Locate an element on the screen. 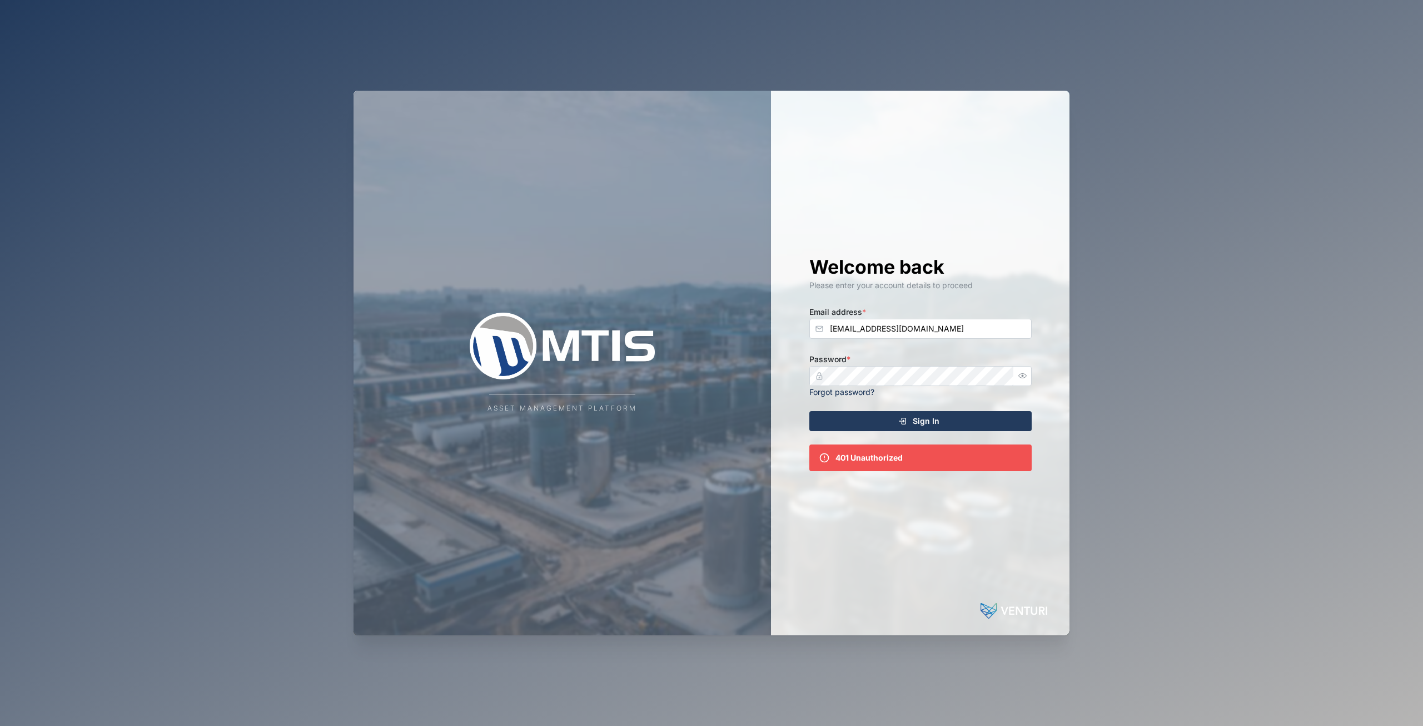 The height and width of the screenshot is (726, 1423). label: Email address is located at coordinates (838, 312).